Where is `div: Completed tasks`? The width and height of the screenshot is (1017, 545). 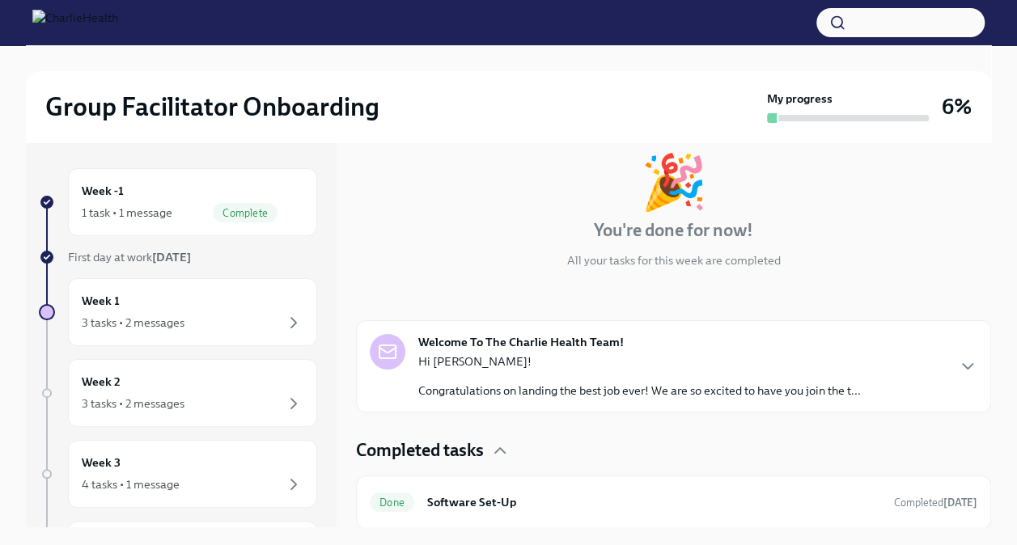
div: Completed tasks is located at coordinates (673, 451).